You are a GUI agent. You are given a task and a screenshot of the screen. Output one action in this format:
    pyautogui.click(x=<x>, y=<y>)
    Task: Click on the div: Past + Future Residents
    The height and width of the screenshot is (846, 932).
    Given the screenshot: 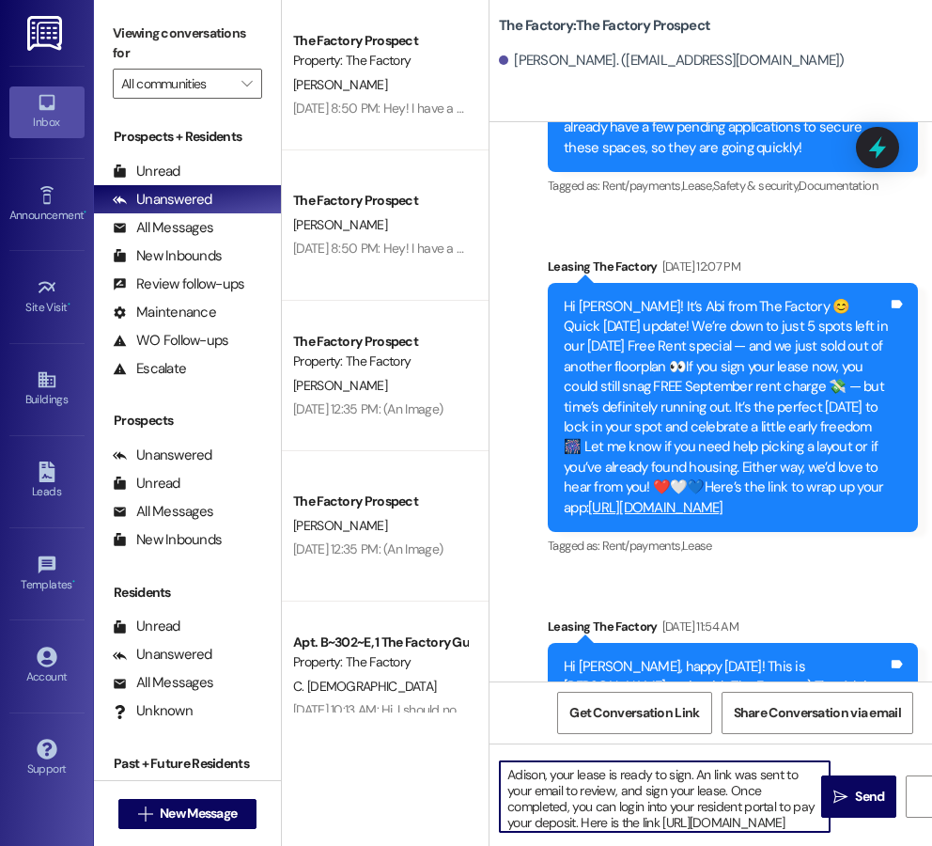 What is the action you would take?
    pyautogui.click(x=187, y=763)
    